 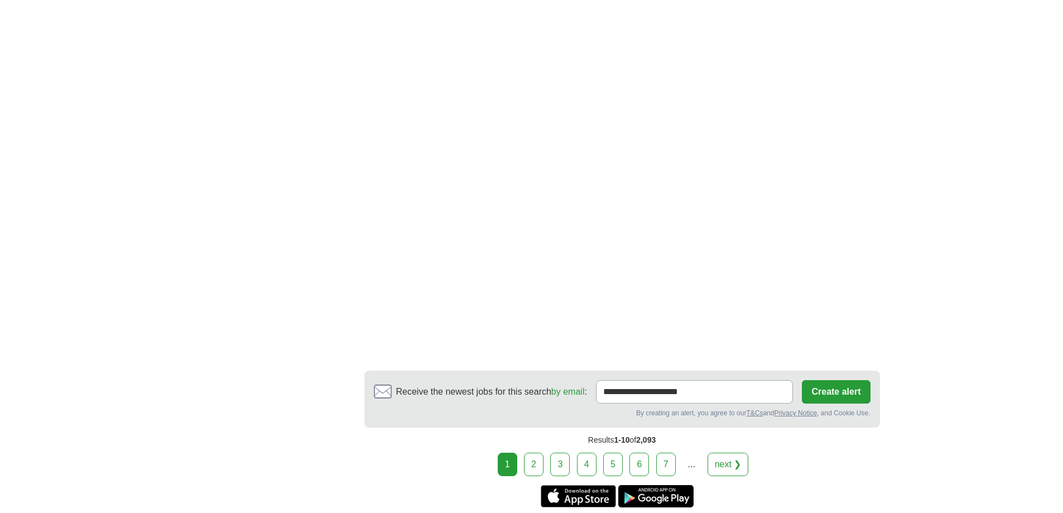 I want to click on a: 4, so click(x=586, y=464).